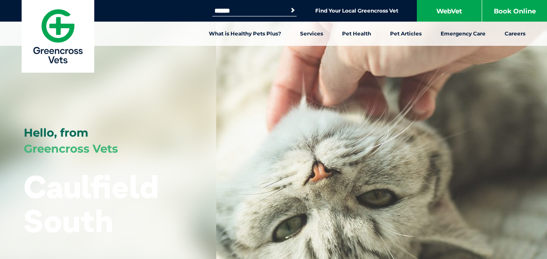 This screenshot has width=547, height=259. I want to click on button: Search, so click(293, 10).